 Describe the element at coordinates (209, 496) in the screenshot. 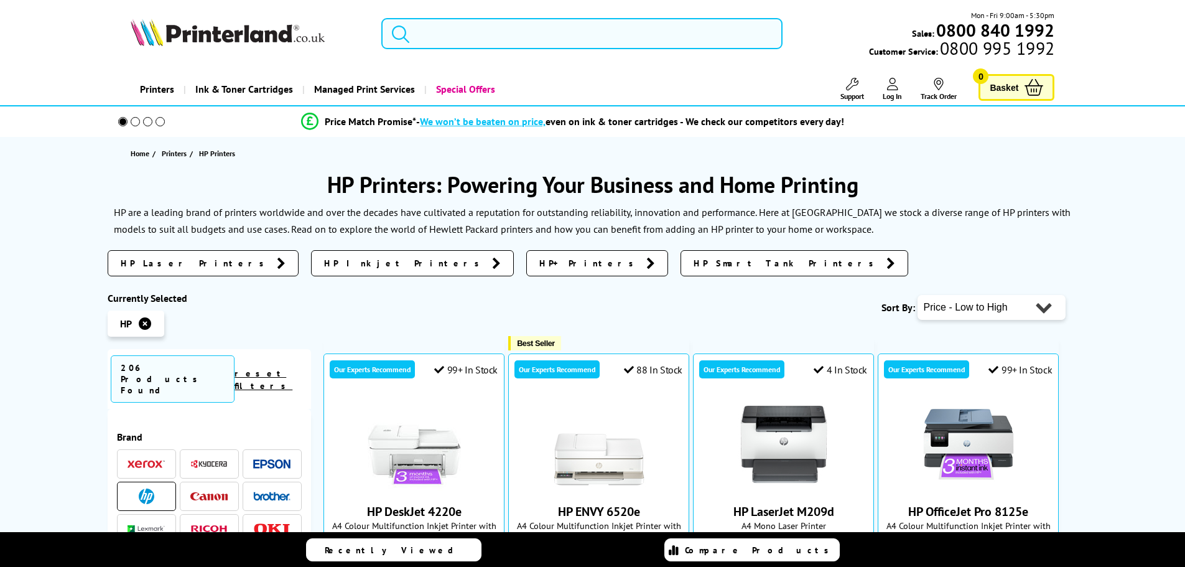

I see `img: Canon` at that location.